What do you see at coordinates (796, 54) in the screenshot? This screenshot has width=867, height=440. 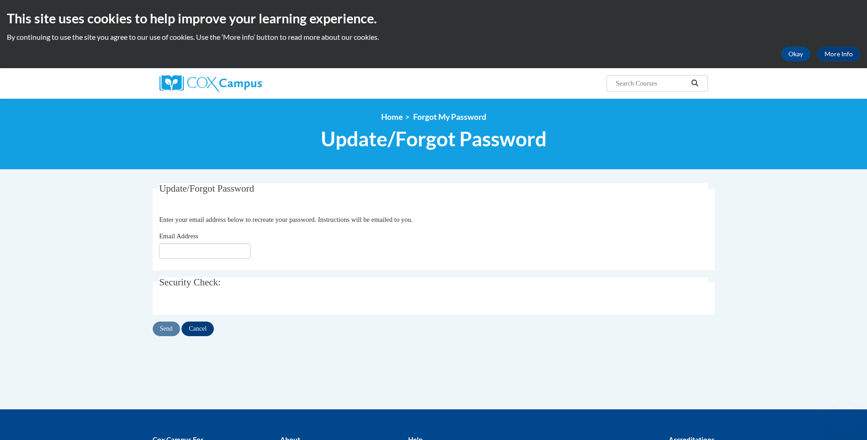 I see `button: Okay` at bounding box center [796, 54].